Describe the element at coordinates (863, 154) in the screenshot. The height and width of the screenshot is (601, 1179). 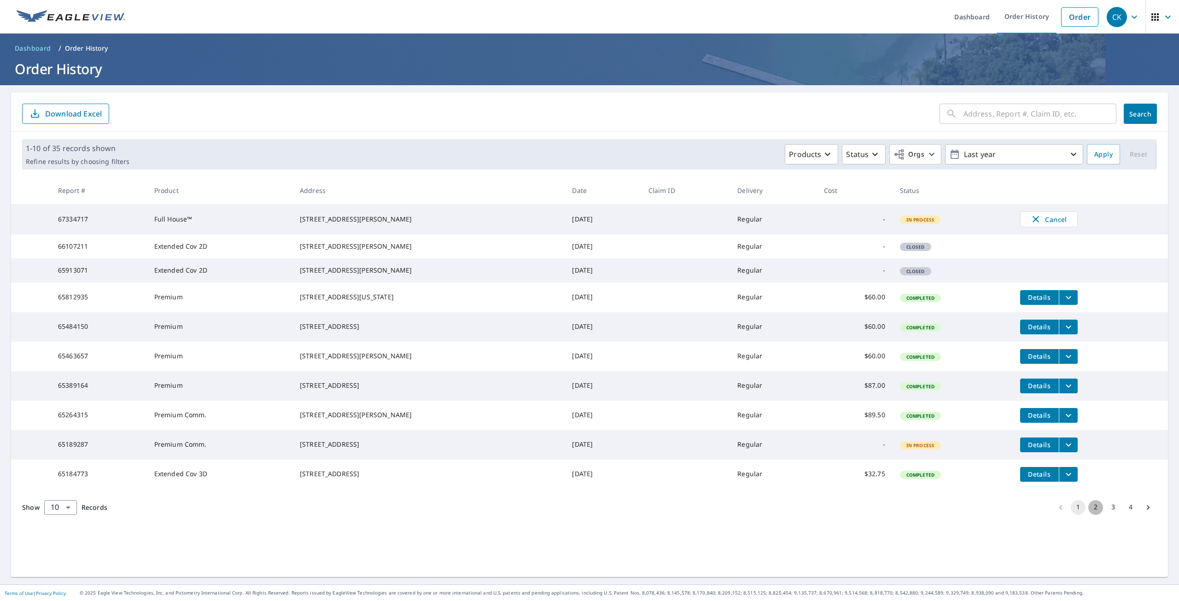
I see `button: Status` at that location.